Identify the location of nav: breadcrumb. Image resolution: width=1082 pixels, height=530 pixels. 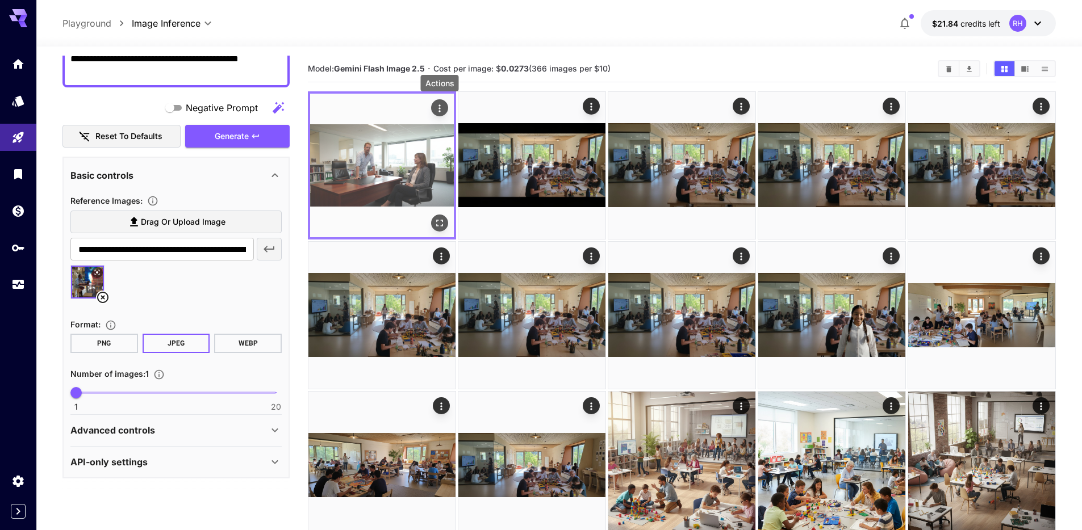
(97, 23).